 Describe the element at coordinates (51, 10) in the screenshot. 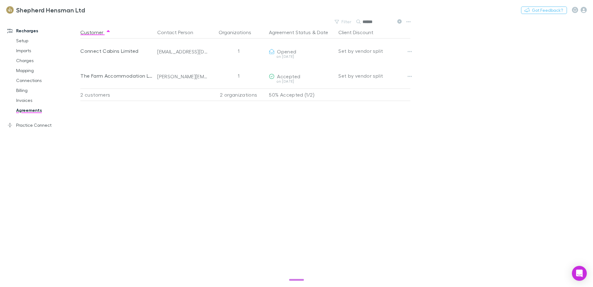

I see `h3: Shepherd Hensman Ltd` at that location.